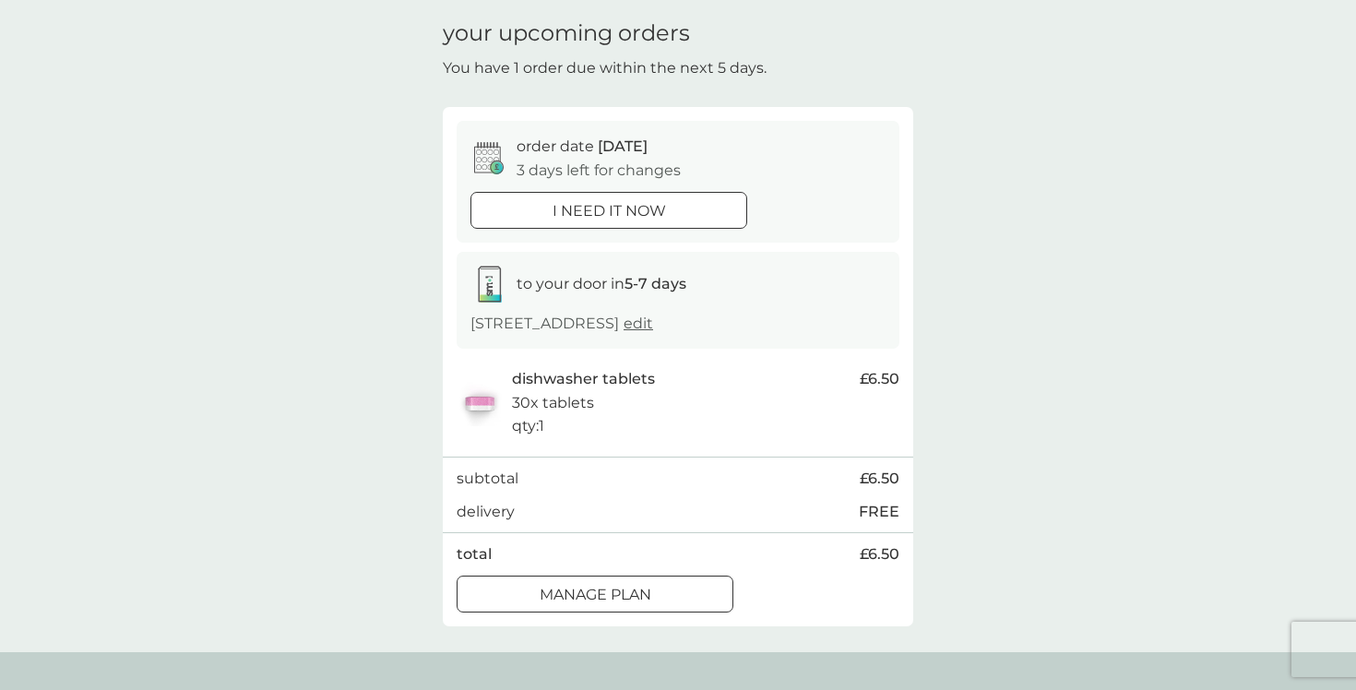 The height and width of the screenshot is (690, 1356). Describe the element at coordinates (485, 512) in the screenshot. I see `p: delivery` at that location.